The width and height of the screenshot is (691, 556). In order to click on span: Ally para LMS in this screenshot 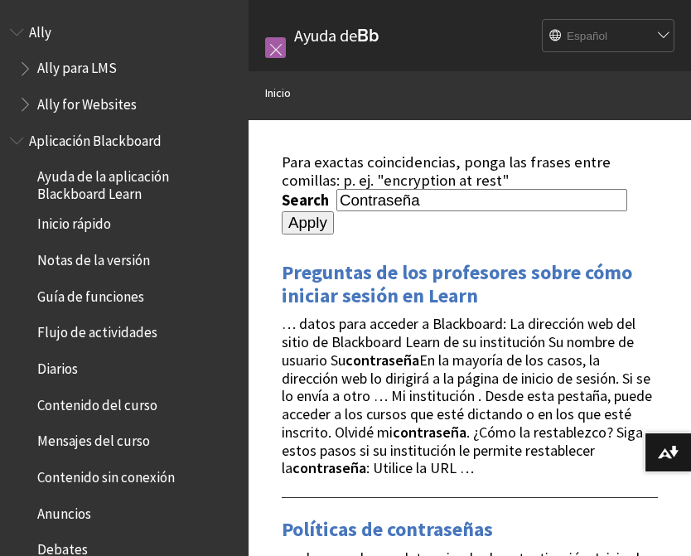, I will do `click(77, 65)`.